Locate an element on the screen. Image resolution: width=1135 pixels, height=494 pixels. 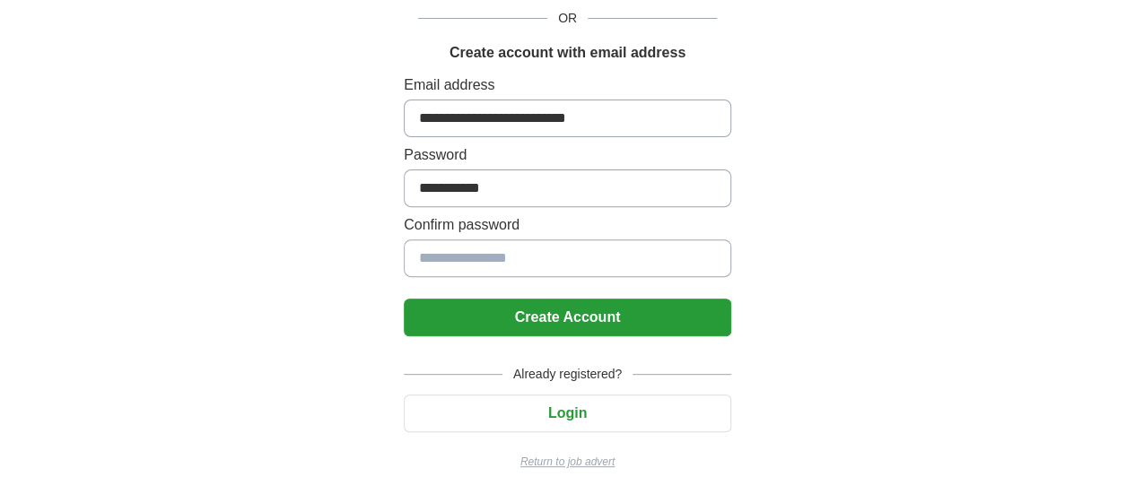
span: OR is located at coordinates (567, 18).